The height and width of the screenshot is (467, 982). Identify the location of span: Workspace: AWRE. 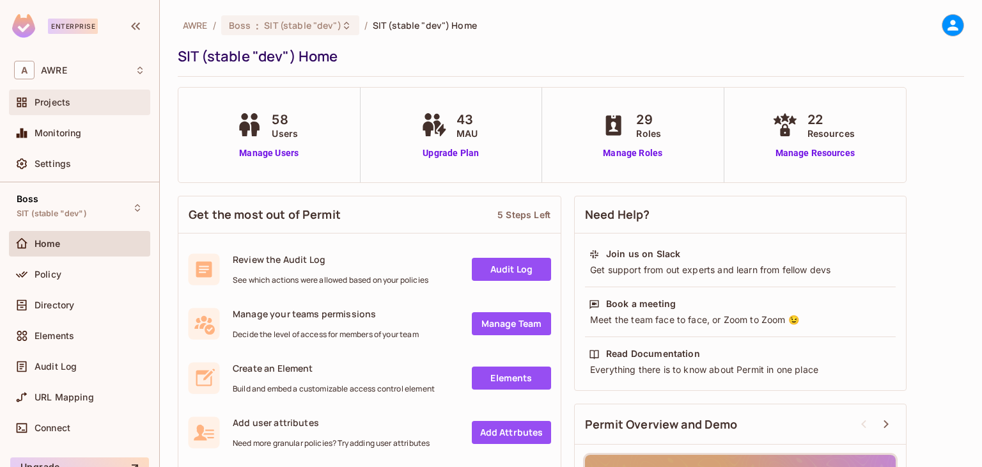
(54, 70).